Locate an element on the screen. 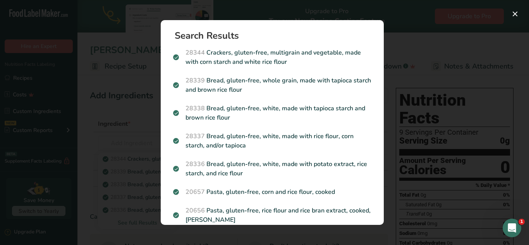 This screenshot has height=245, width=529. p: Bread, gluten-free, white, made with tapioca starch and brown rice flour is located at coordinates (272, 113).